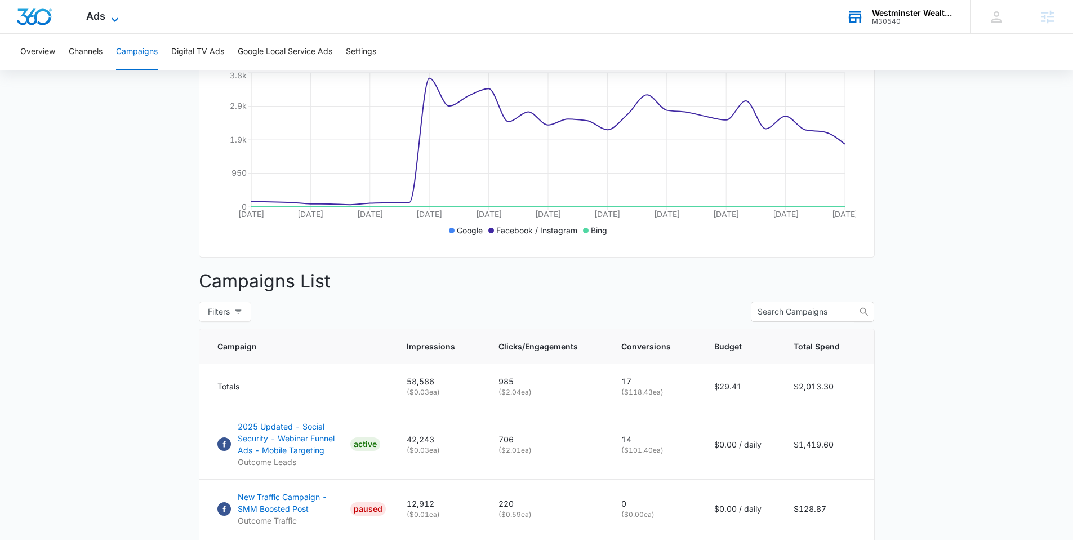 This screenshot has width=1073, height=540. I want to click on button: Settings, so click(361, 52).